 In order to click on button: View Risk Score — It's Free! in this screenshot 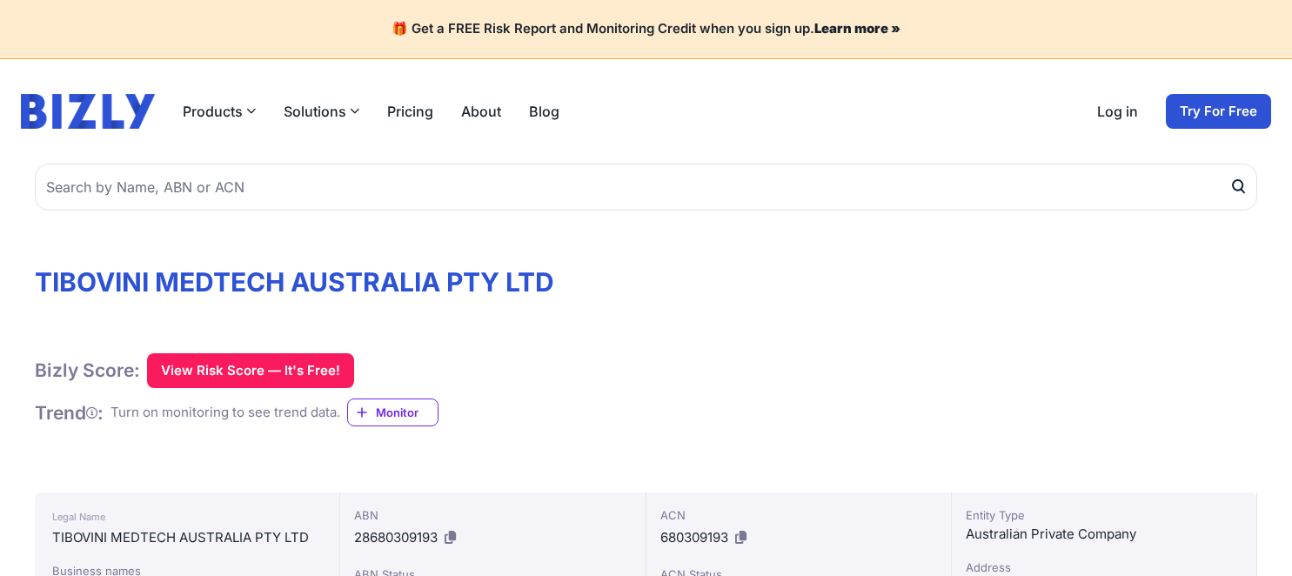, I will do `click(251, 371)`.